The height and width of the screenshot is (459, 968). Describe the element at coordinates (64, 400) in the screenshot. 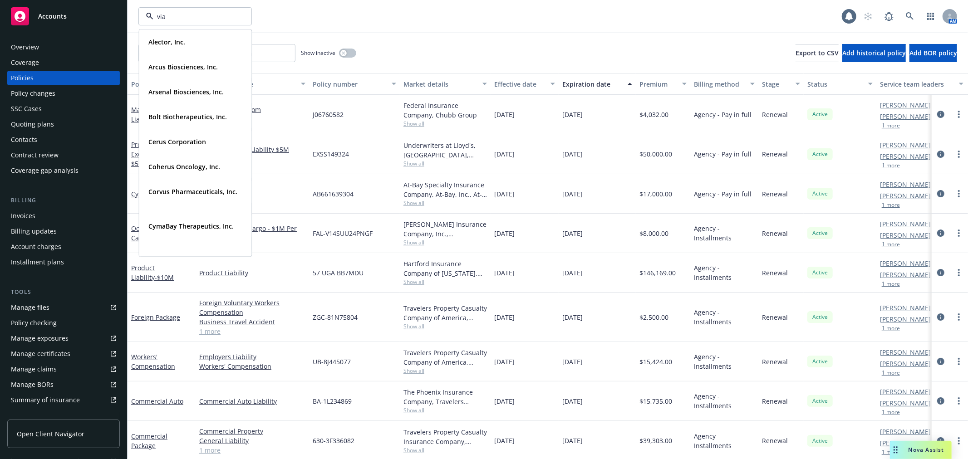

I see `a: Summary of insurance` at that location.